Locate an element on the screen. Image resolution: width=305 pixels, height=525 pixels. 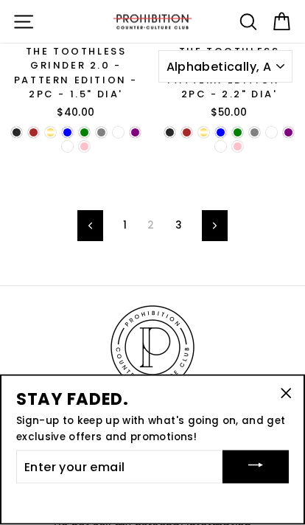
div: $50.00 is located at coordinates (229, 114).